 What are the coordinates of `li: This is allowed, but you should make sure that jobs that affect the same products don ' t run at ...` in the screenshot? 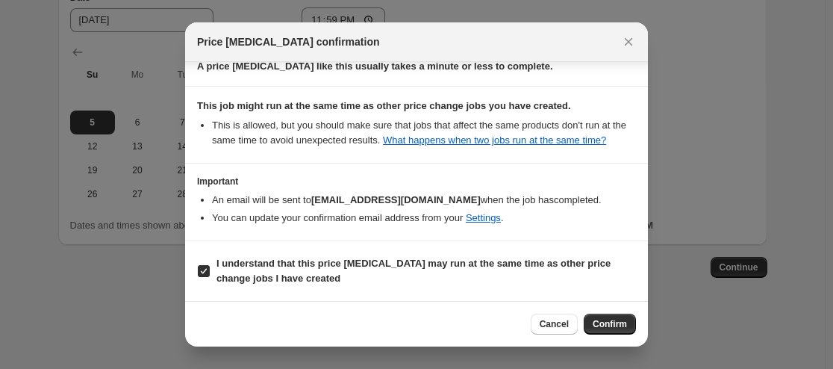 It's located at (424, 133).